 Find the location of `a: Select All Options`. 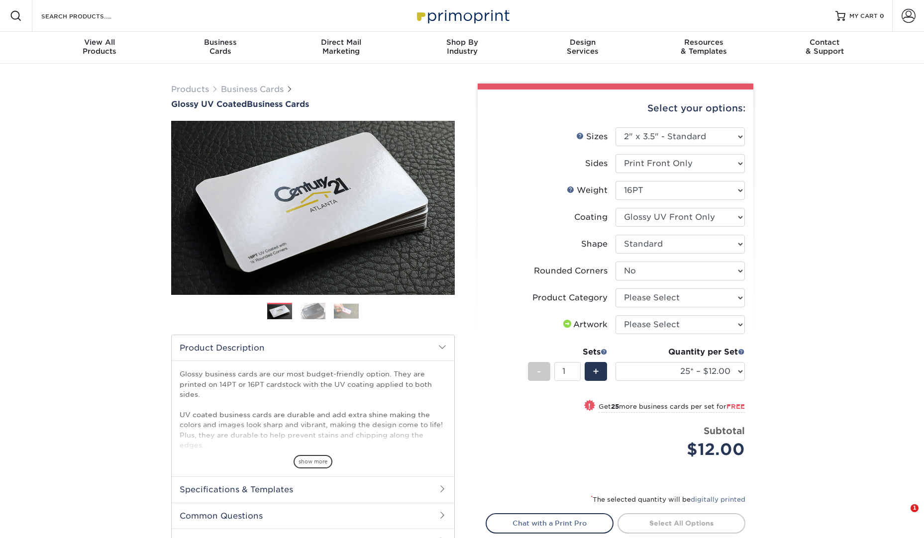

a: Select All Options is located at coordinates (681, 523).